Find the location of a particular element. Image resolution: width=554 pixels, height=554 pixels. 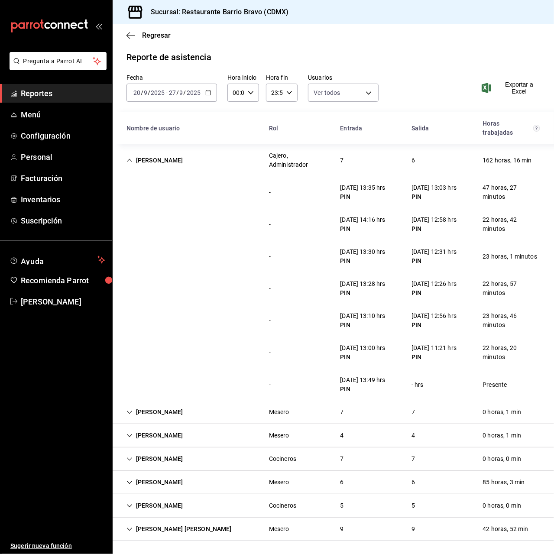

label: Hora fin is located at coordinates (281, 78).